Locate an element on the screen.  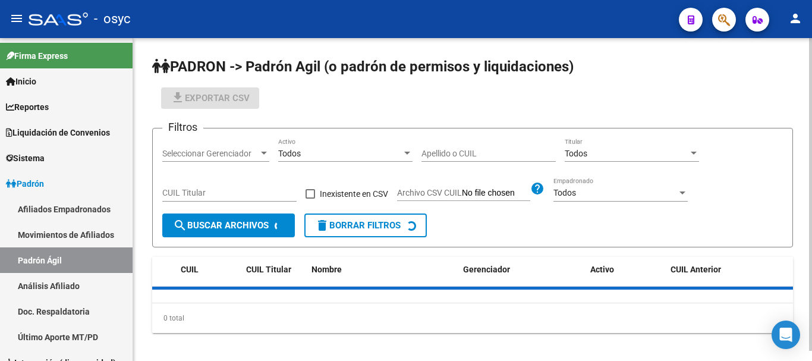
button: Borrar Filtros is located at coordinates (366, 225).